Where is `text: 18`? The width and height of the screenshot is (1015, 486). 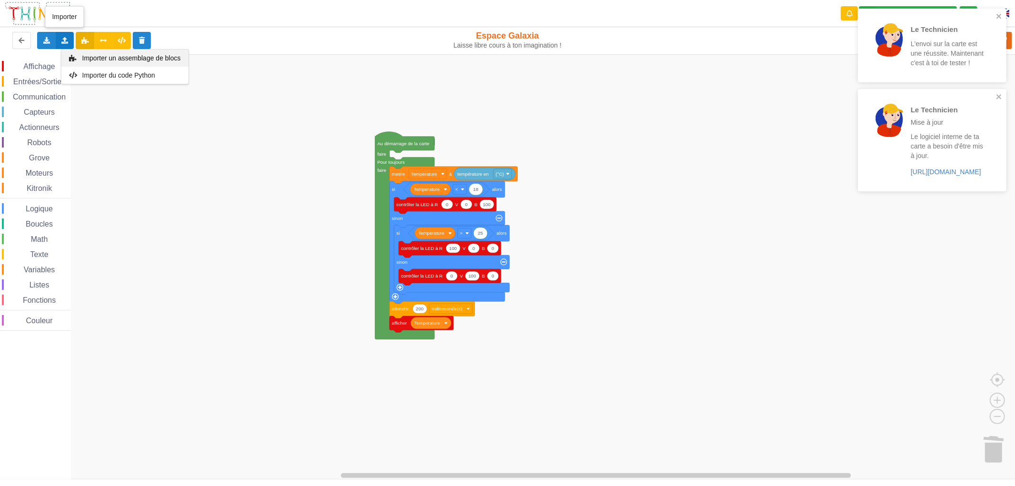 text: 18 is located at coordinates (476, 189).